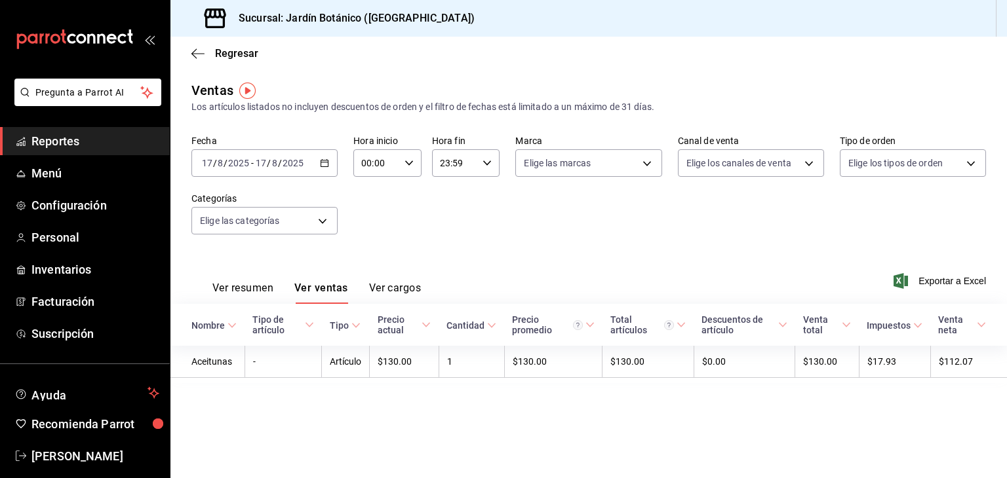 This screenshot has height=478, width=1007. I want to click on td: $17.93, so click(894, 362).